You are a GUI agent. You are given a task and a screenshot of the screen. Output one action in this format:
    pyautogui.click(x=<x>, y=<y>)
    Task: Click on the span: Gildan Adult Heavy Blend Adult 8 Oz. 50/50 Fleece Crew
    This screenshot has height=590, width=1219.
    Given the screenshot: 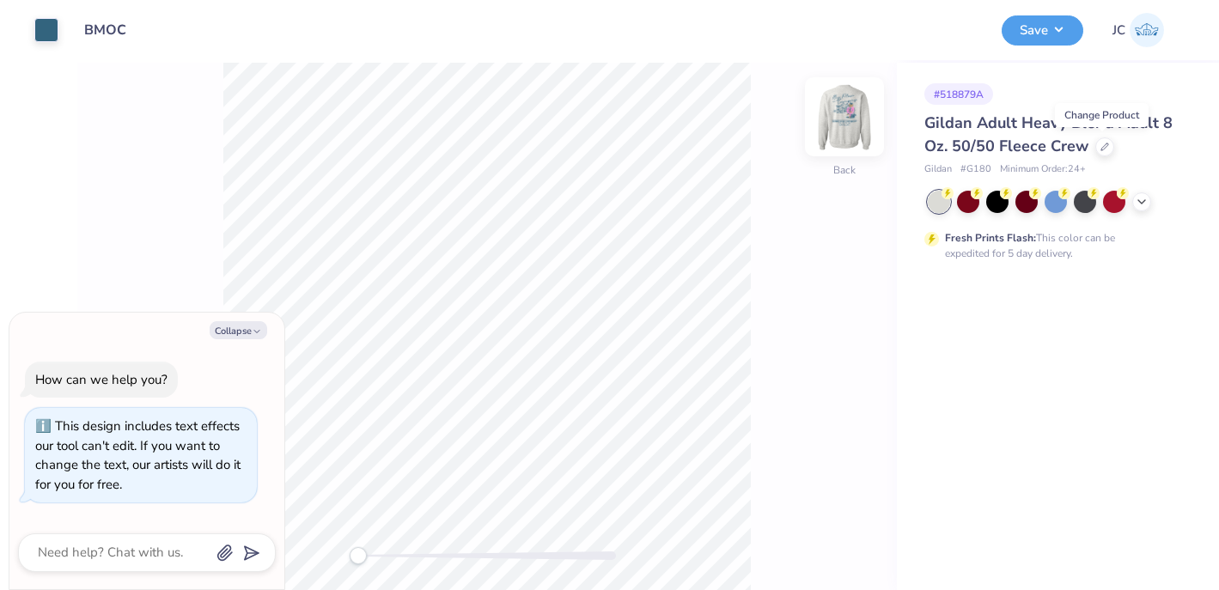 What is the action you would take?
    pyautogui.click(x=1048, y=134)
    